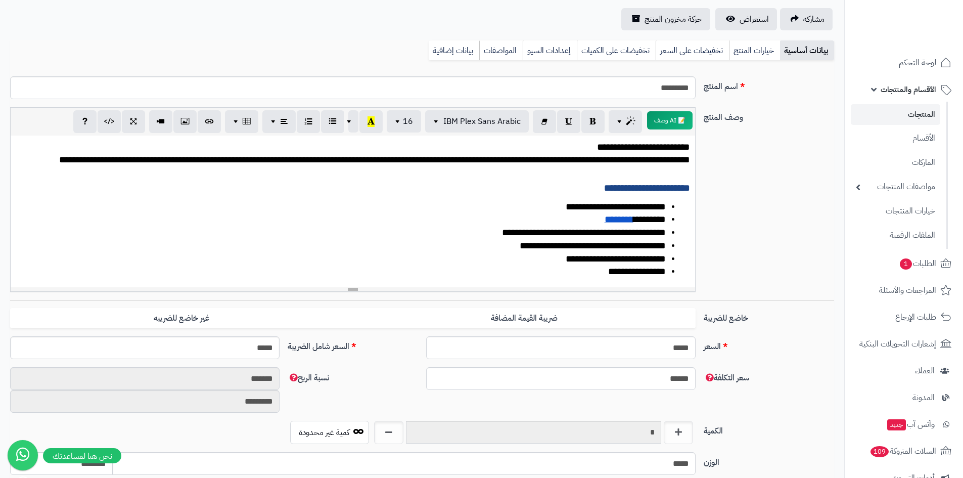 This screenshot has height=478, width=963. I want to click on span: 16, so click(408, 121).